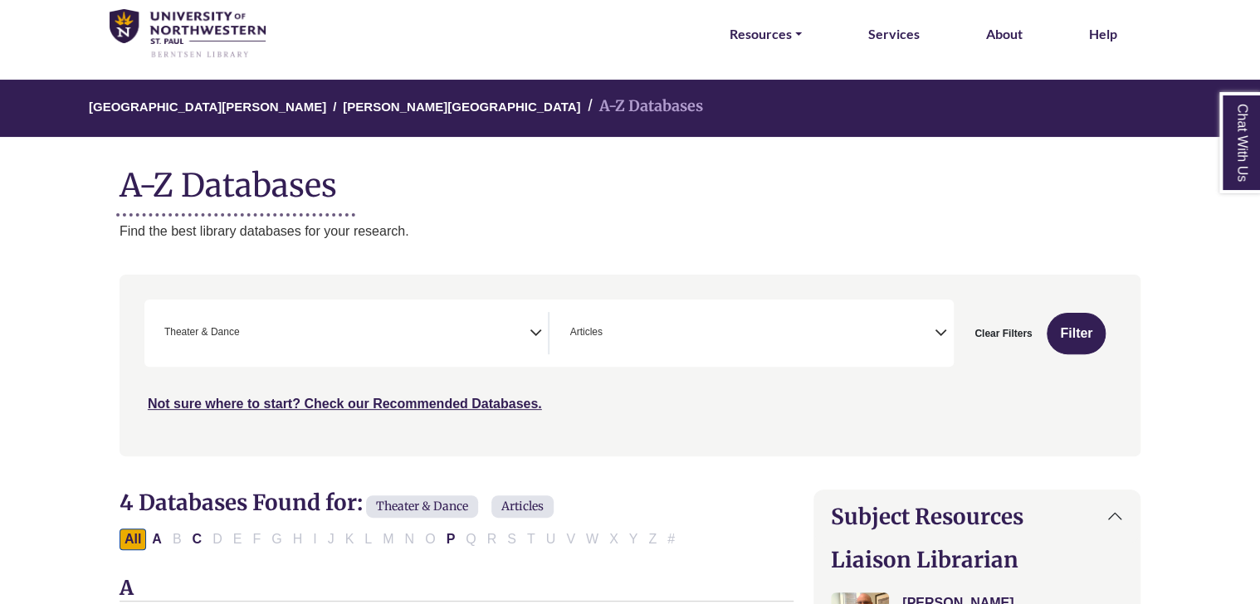 The image size is (1260, 604). Describe the element at coordinates (198, 332) in the screenshot. I see `li: Theater & Dance` at that location.